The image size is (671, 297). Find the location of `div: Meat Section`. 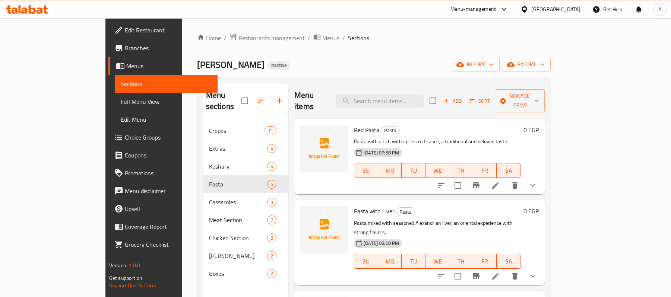

div: Meat Section is located at coordinates (238, 220).